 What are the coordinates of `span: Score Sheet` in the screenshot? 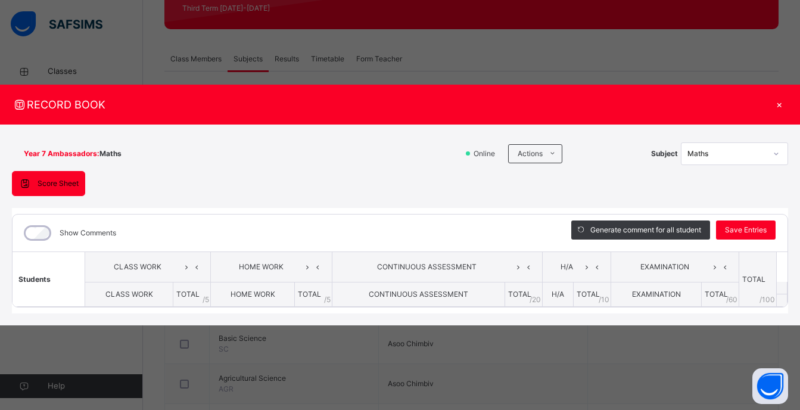 It's located at (58, 183).